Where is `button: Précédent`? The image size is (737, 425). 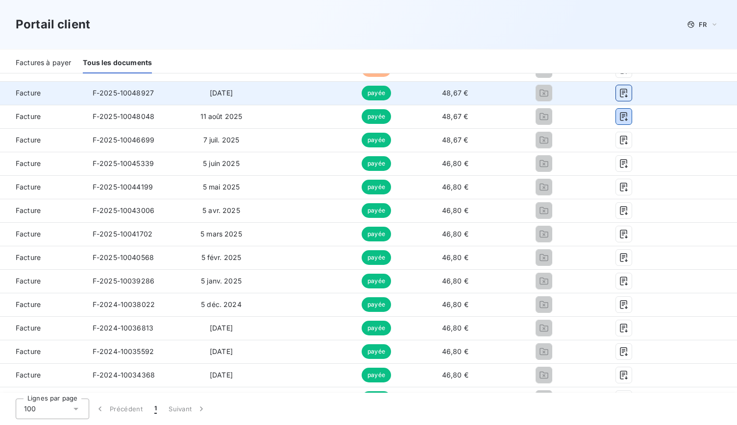 button: Précédent is located at coordinates (119, 409).